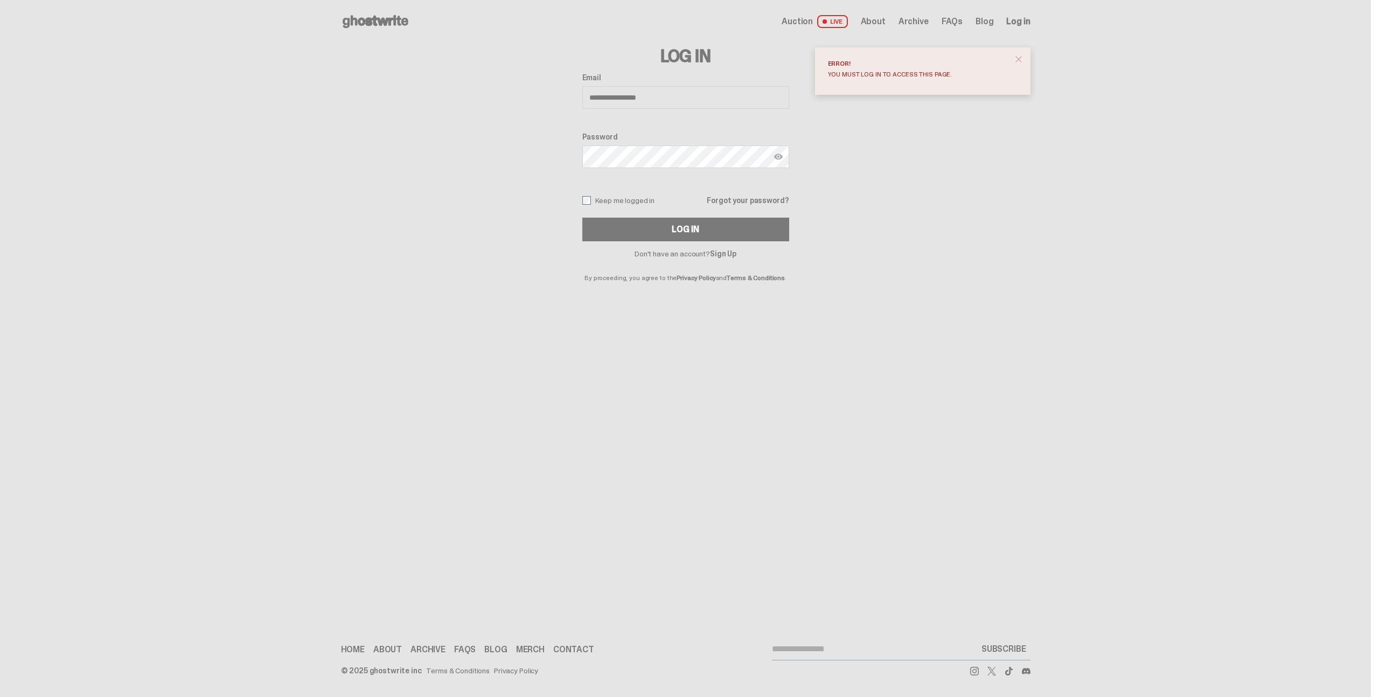 Image resolution: width=1379 pixels, height=697 pixels. I want to click on span: LIVE, so click(832, 22).